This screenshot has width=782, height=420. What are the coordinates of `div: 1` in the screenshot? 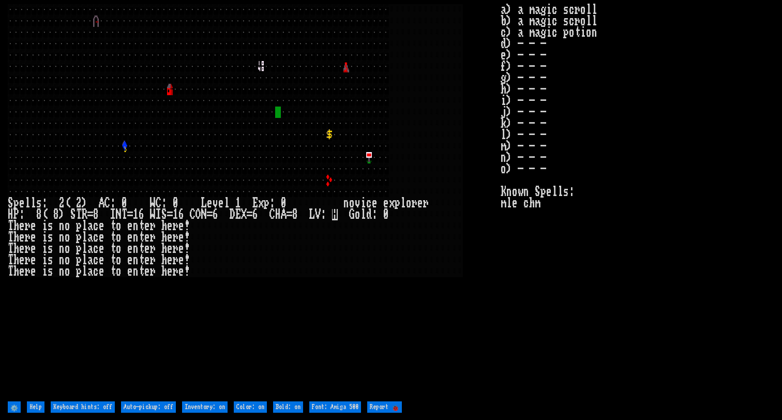 It's located at (238, 203).